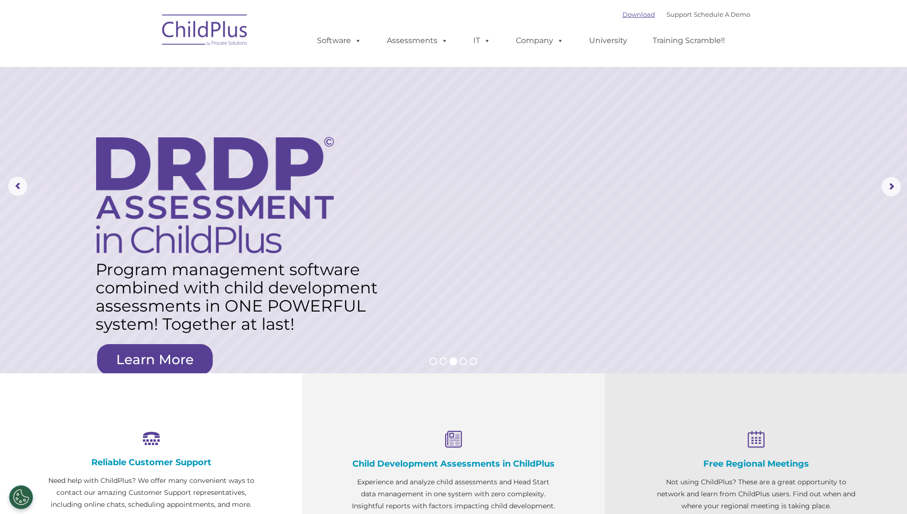  What do you see at coordinates (756, 494) in the screenshot?
I see `p: Not using ChildPlus? These are a great opportunity to network and learn from ChildPlus users. Fin...` at bounding box center [756, 494].